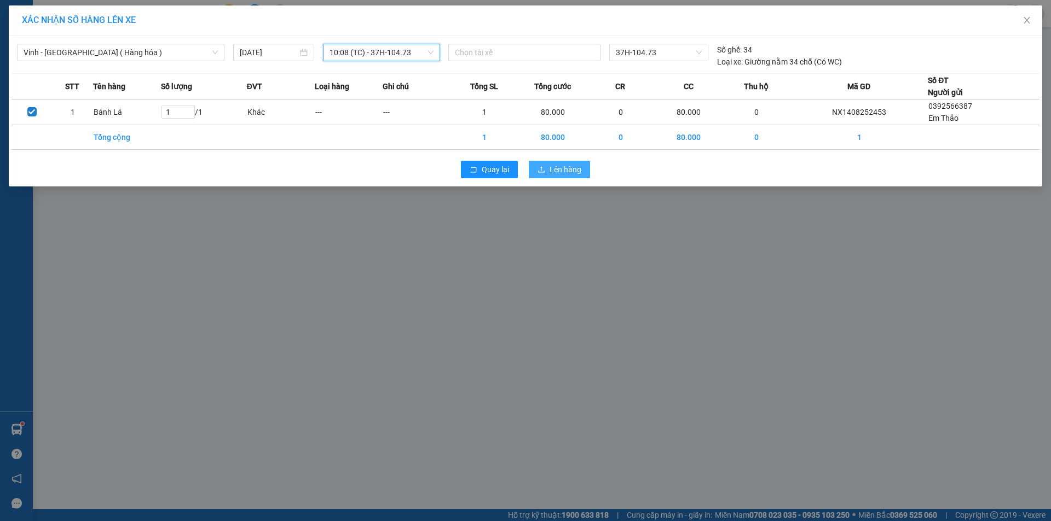  Describe the element at coordinates (120, 53) in the screenshot. I see `span: Vinh - Hà Nội ( Hàng hóa )` at that location.